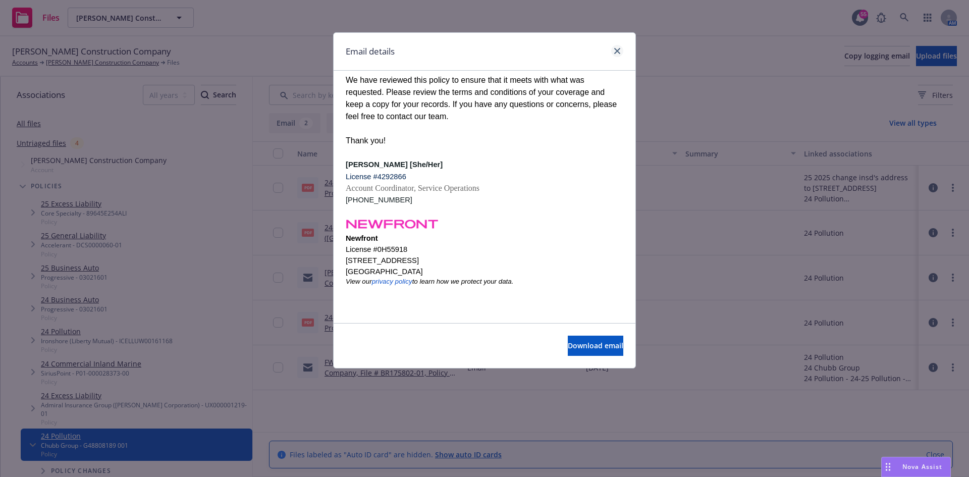 The width and height of the screenshot is (969, 477). Describe the element at coordinates (595, 345) in the screenshot. I see `span: Download email` at that location.